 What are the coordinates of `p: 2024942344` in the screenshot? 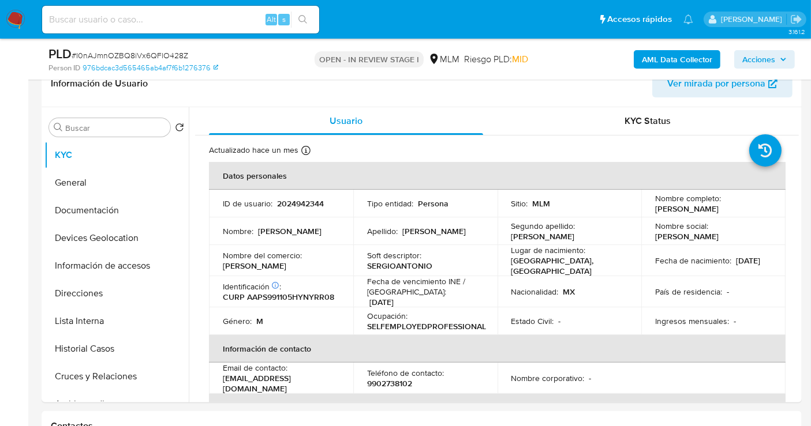 It's located at (300, 204).